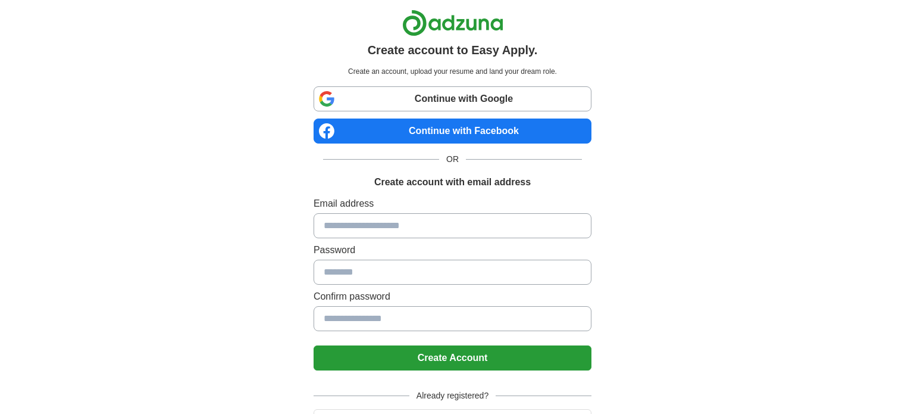 This screenshot has width=905, height=414. What do you see at coordinates (452, 204) in the screenshot?
I see `label: Email address` at bounding box center [452, 204].